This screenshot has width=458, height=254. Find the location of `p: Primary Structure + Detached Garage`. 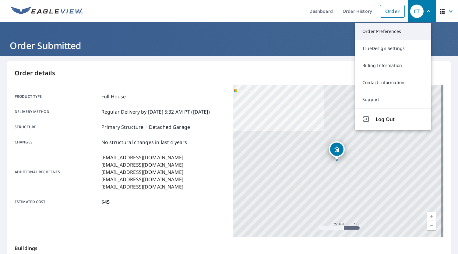

p: Primary Structure + Detached Garage is located at coordinates (146, 127).